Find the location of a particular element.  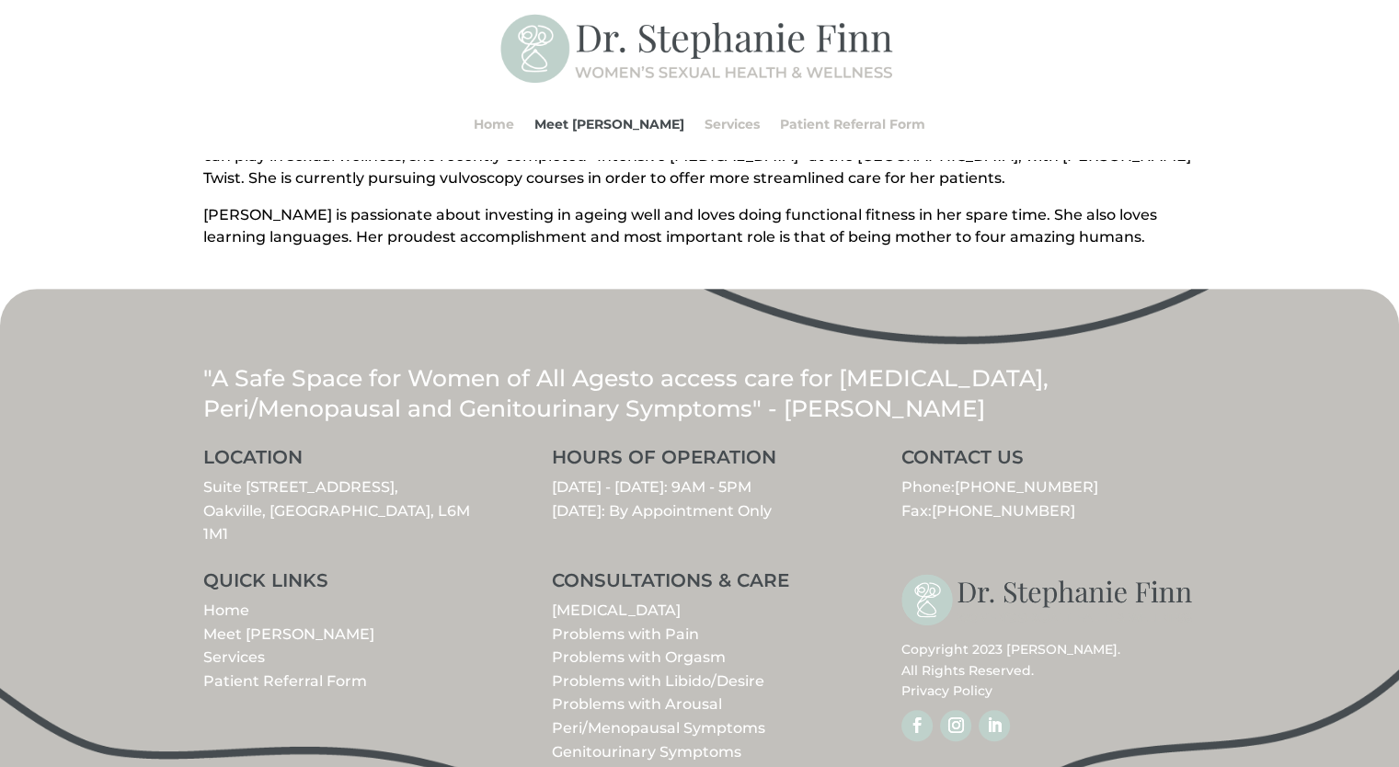

a: Problems with Libido/Desire is located at coordinates (658, 681).